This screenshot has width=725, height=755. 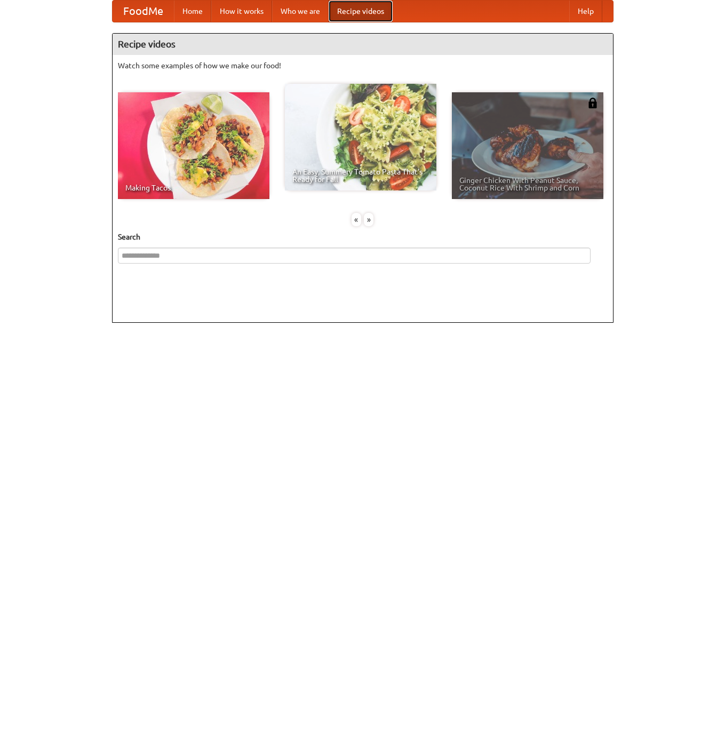 I want to click on a: Who we are, so click(x=301, y=11).